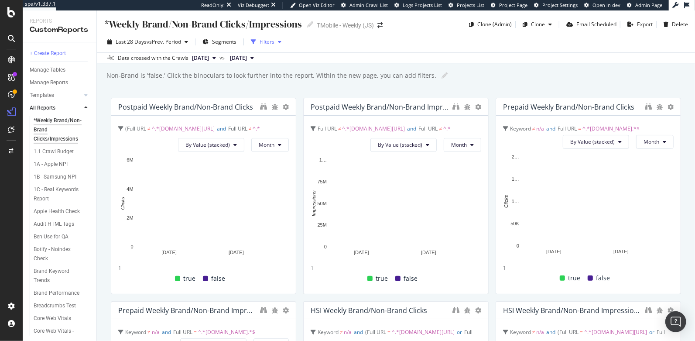 Image resolution: width=695 pixels, height=341 pixels. Describe the element at coordinates (62, 224) in the screenshot. I see `a: Audit HTML Tags` at that location.